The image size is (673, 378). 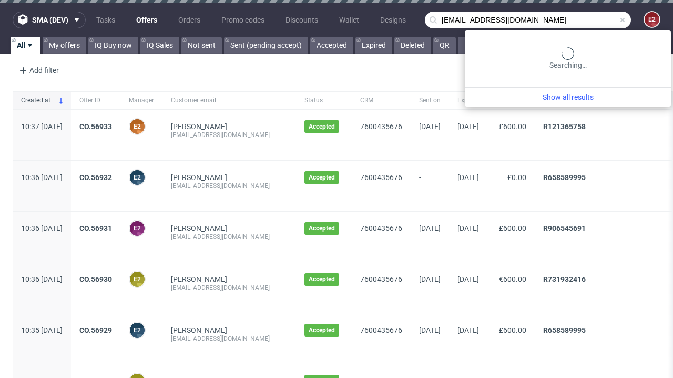 What do you see at coordinates (374, 45) in the screenshot?
I see `a: Expired` at bounding box center [374, 45].